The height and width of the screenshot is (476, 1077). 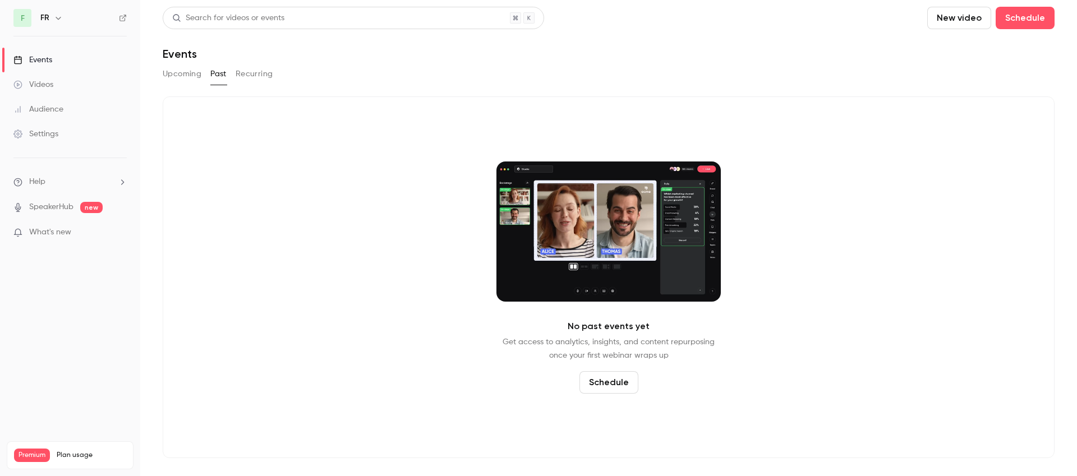 What do you see at coordinates (609, 349) in the screenshot?
I see `p: Get access to analytics, insights, and content repurposing once your first webinar wraps up` at bounding box center [609, 349].